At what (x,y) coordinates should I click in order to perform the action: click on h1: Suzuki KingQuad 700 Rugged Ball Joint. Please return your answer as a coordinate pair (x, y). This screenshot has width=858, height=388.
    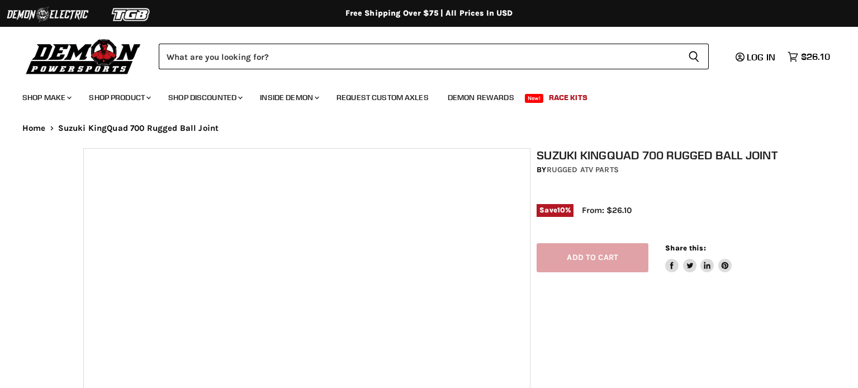
    Looking at the image, I should click on (659, 155).